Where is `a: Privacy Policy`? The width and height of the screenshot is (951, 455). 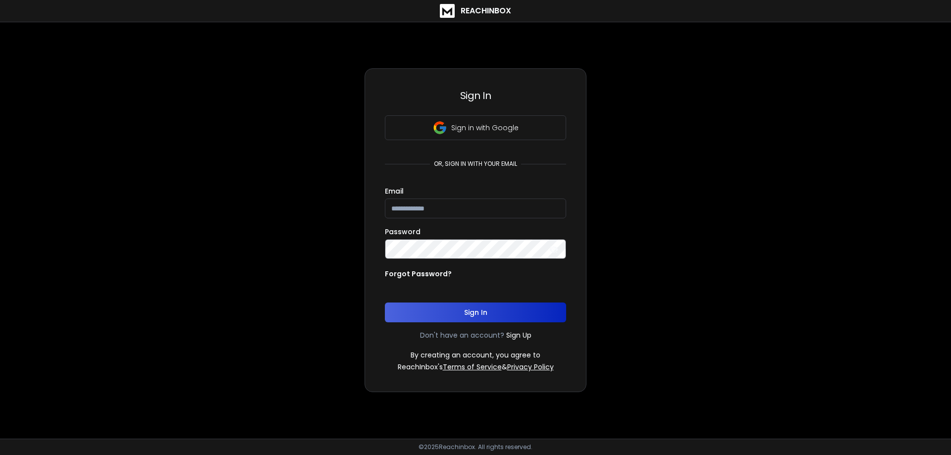 a: Privacy Policy is located at coordinates (530, 367).